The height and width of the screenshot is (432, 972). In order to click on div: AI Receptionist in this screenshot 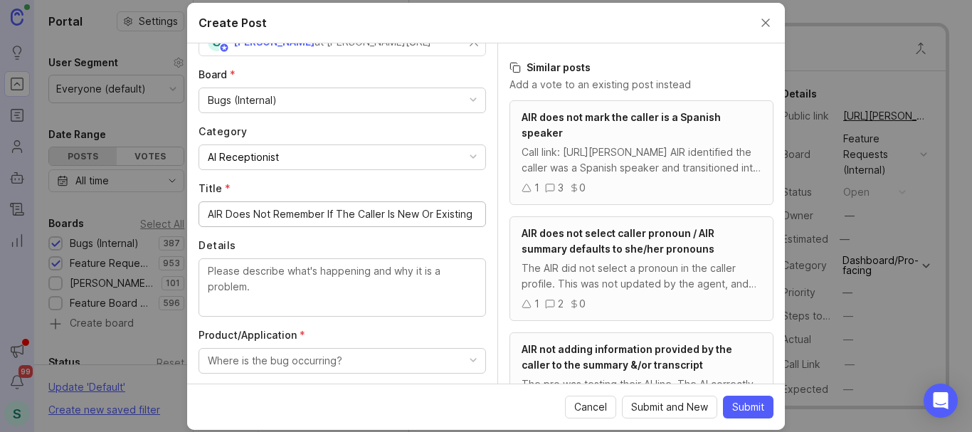, I will do `click(243, 157)`.